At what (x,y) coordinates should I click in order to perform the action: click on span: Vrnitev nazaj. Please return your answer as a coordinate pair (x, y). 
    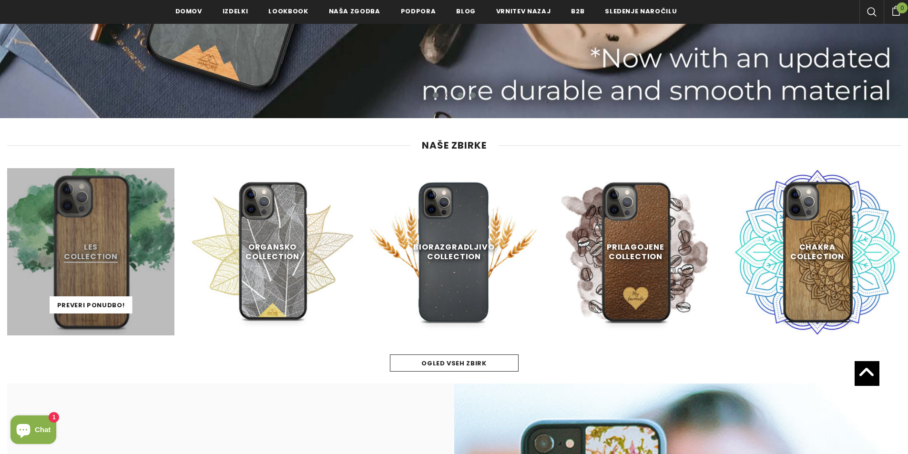
    Looking at the image, I should click on (523, 11).